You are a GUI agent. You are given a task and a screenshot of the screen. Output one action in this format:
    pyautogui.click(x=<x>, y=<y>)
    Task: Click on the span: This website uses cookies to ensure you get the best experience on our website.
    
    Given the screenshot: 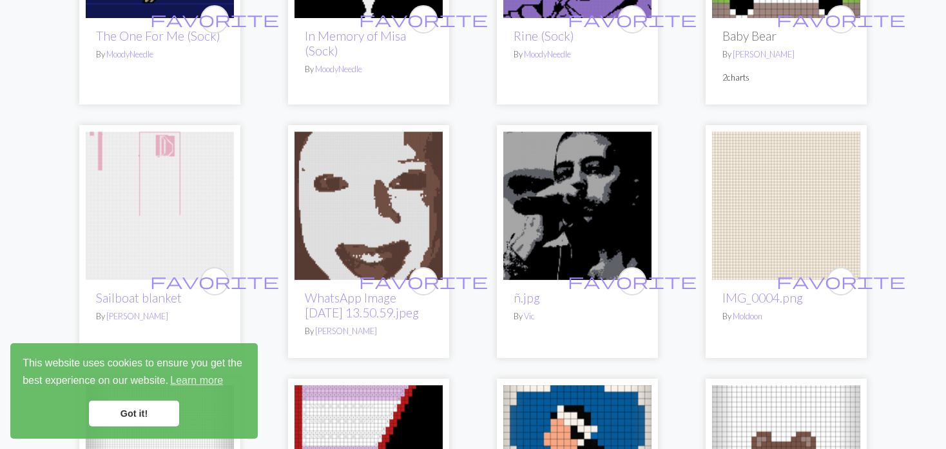 What is the action you would take?
    pyautogui.click(x=134, y=373)
    